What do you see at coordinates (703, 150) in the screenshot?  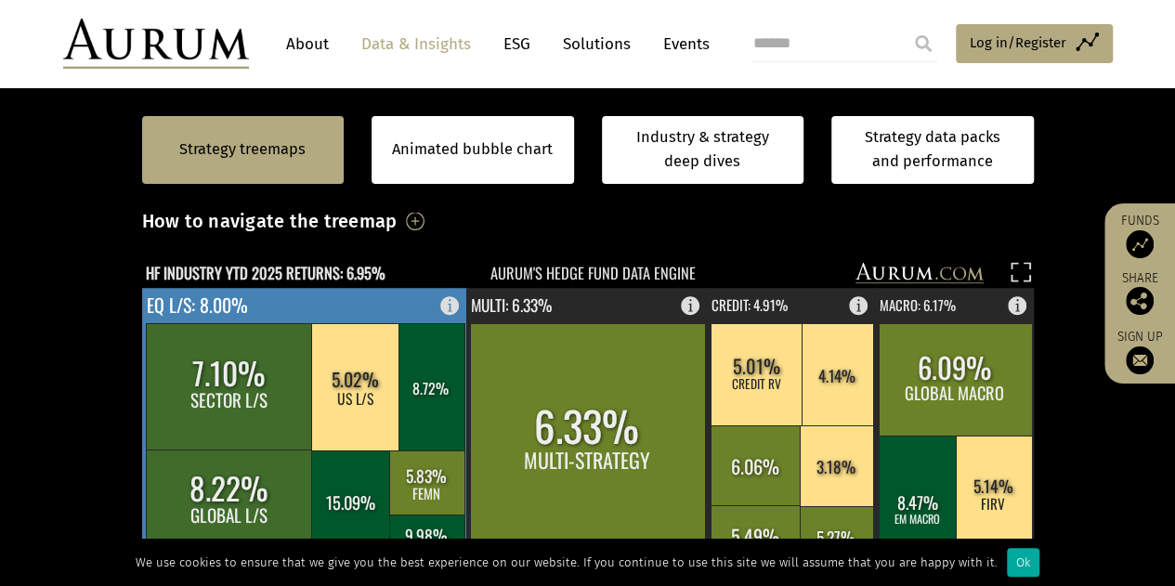 I see `a: Industry & strategy deep dives` at bounding box center [703, 150].